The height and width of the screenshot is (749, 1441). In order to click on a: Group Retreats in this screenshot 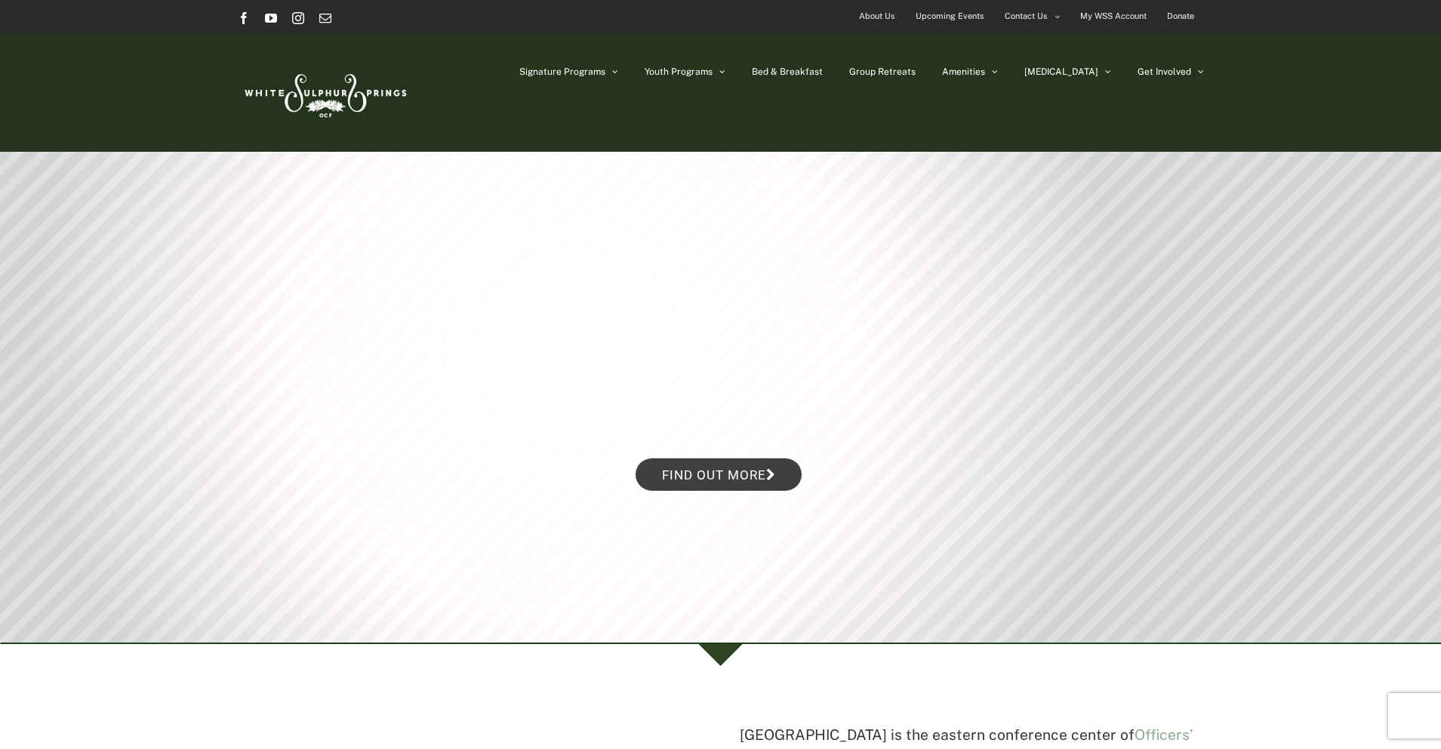, I will do `click(882, 72)`.